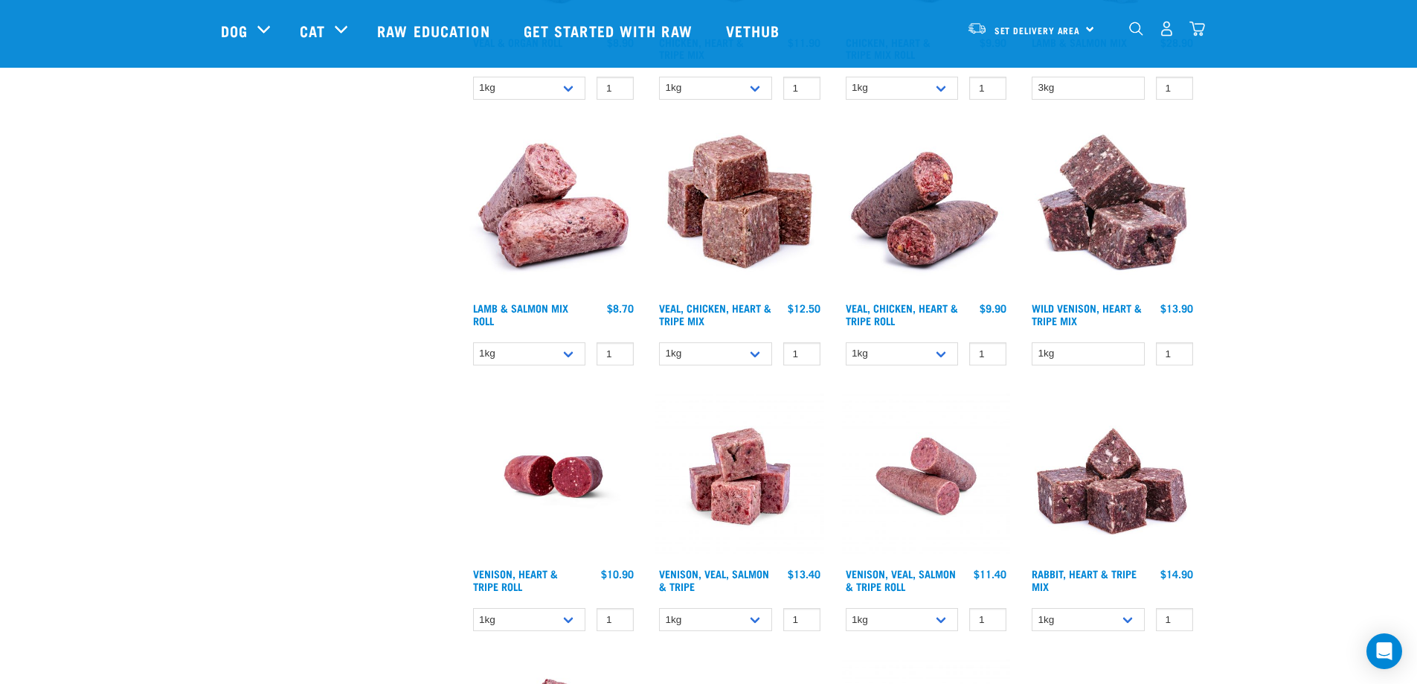  What do you see at coordinates (1177, 574) in the screenshot?
I see `div: $14.90` at bounding box center [1177, 574].